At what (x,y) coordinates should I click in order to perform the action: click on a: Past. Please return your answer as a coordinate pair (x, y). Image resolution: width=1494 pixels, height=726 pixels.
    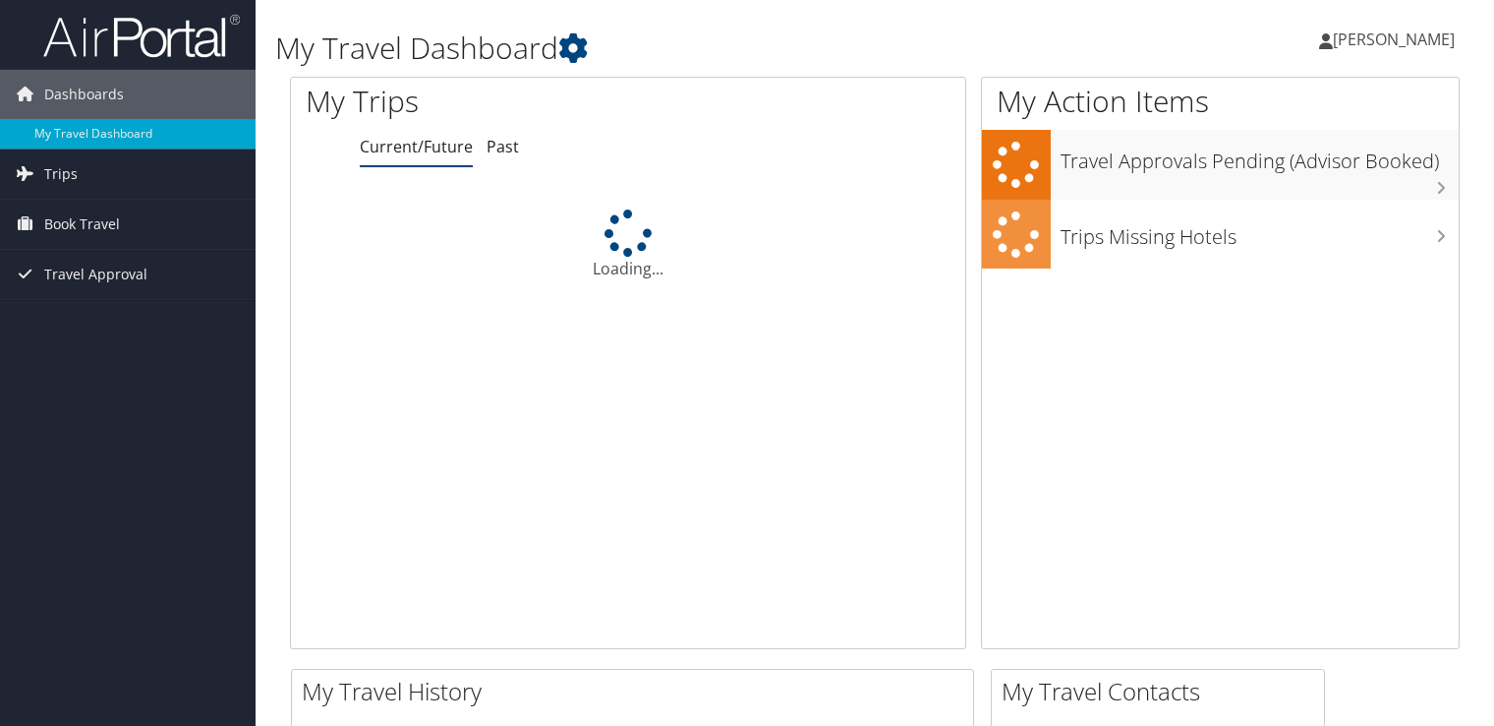
    Looking at the image, I should click on (502, 146).